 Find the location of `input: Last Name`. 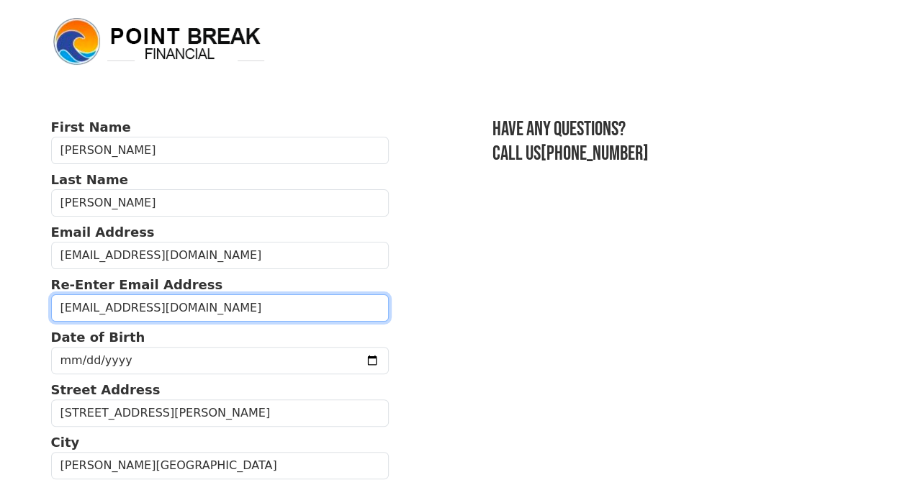

input: Last Name is located at coordinates (220, 203).